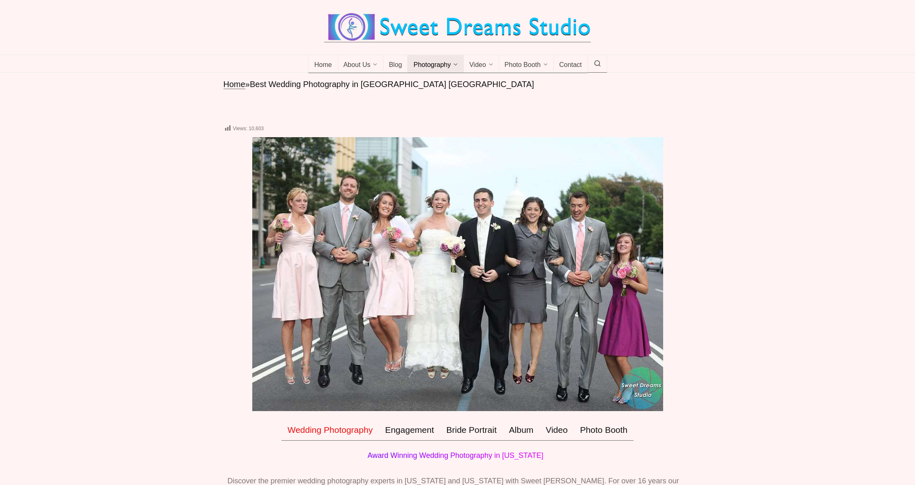 Image resolution: width=915 pixels, height=485 pixels. What do you see at coordinates (395, 65) in the screenshot?
I see `span: Blog` at bounding box center [395, 65].